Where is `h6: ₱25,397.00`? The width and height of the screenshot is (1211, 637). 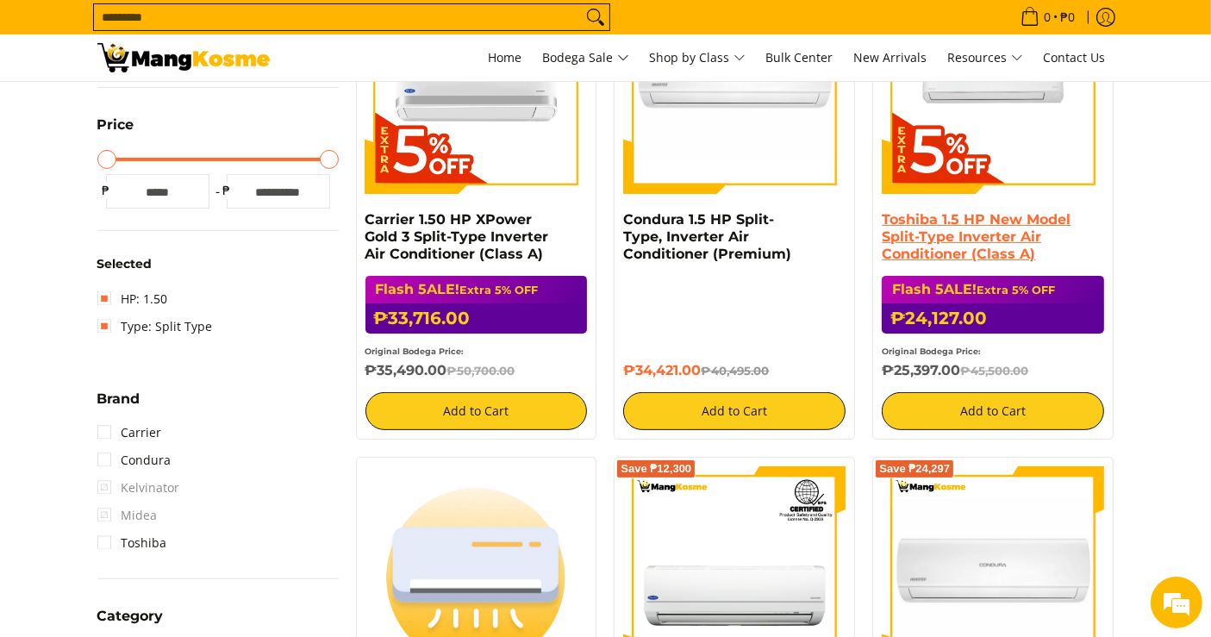 h6: ₱25,397.00 is located at coordinates (993, 370).